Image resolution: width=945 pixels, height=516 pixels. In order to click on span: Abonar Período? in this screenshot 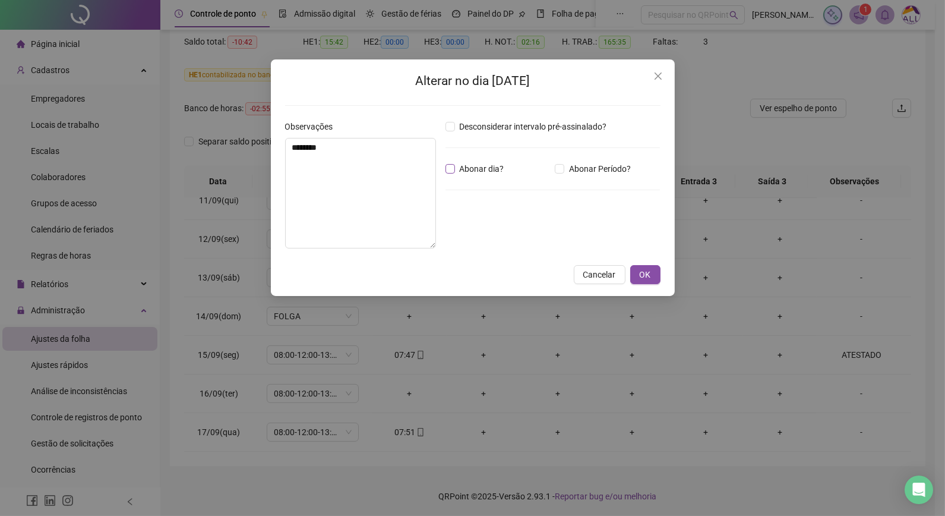, I will do `click(600, 169)`.